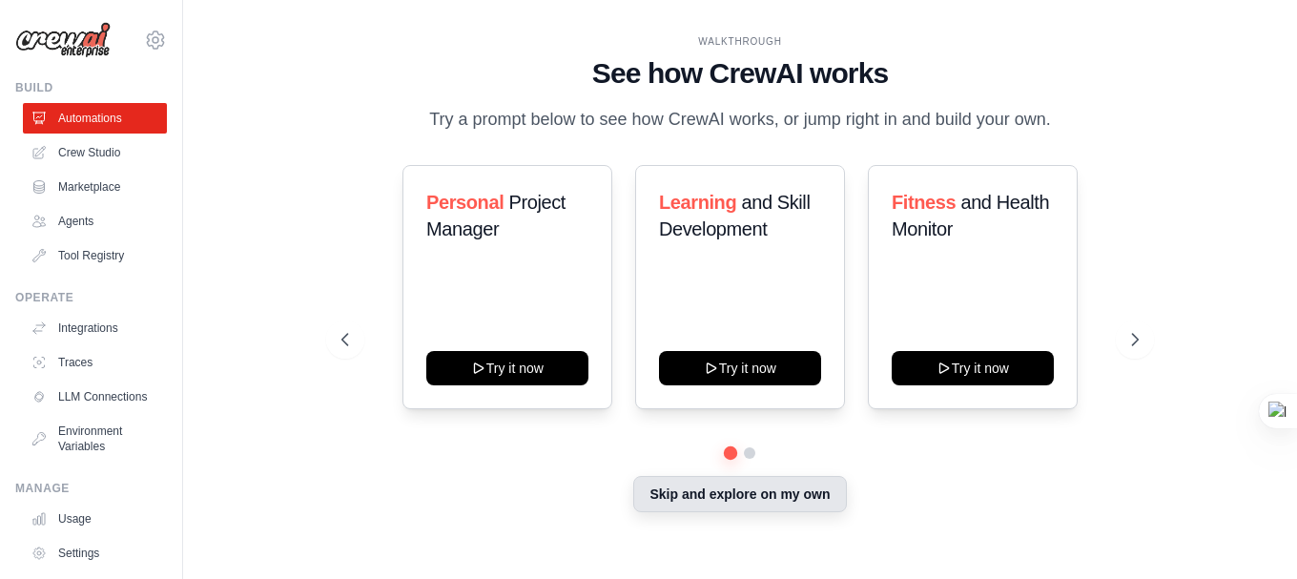 The image size is (1297, 579). Describe the element at coordinates (923, 202) in the screenshot. I see `span: Fitness` at that location.